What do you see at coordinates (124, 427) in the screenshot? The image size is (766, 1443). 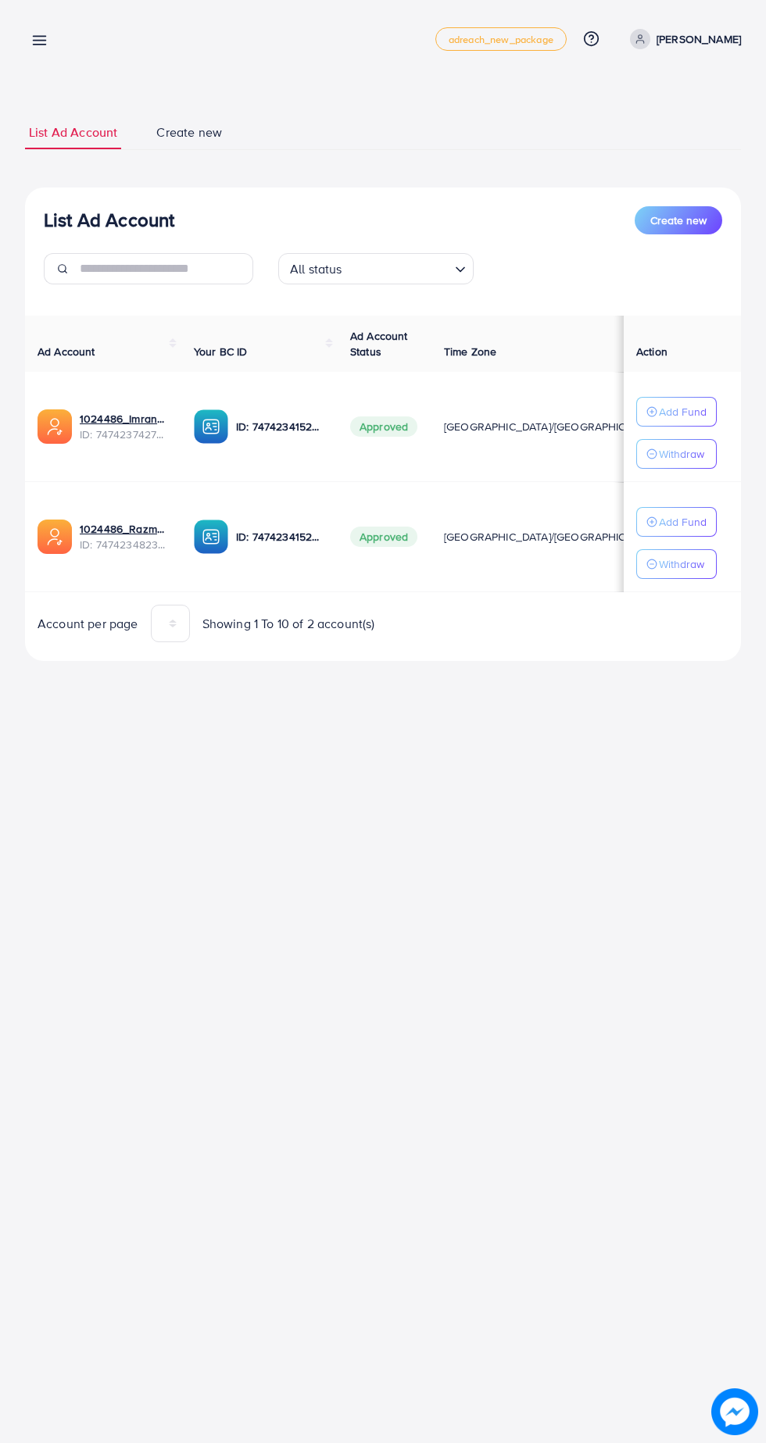 I see `div: <span class='underline'>1024486_Imran_1740231528988</span></br>7474237427478233089` at bounding box center [124, 427].